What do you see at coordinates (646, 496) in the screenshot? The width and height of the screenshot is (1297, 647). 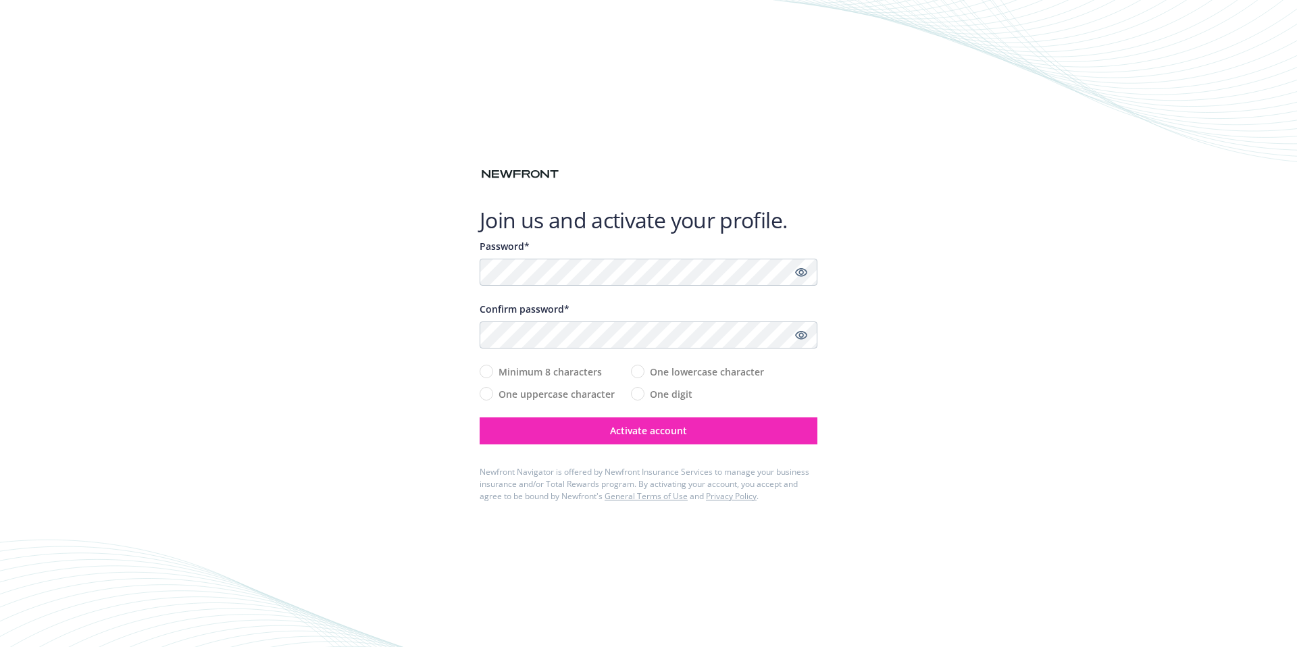 I see `a: General Terms of Use` at bounding box center [646, 496].